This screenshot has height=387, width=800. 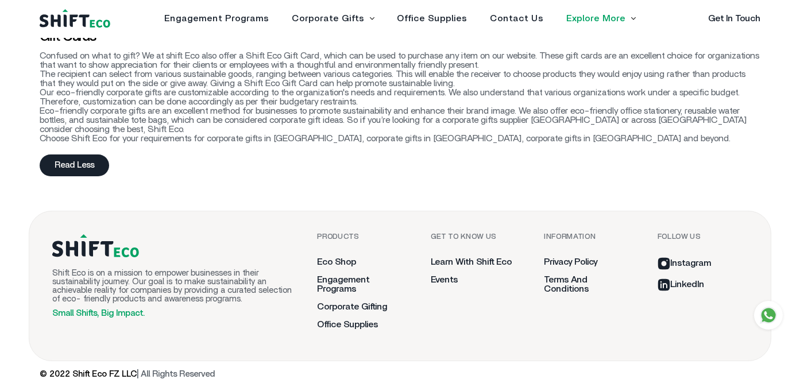 What do you see at coordinates (400, 120) in the screenshot?
I see `p: Eco-friendly corporate gifts are an excellent method for businesses to promote sustainability and...` at bounding box center [400, 120].